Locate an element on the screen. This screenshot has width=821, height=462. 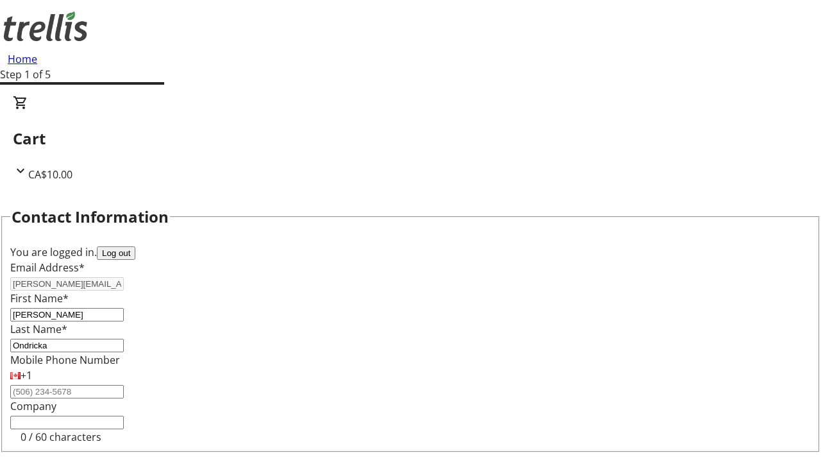
div: You are logged in. is located at coordinates (411, 252).